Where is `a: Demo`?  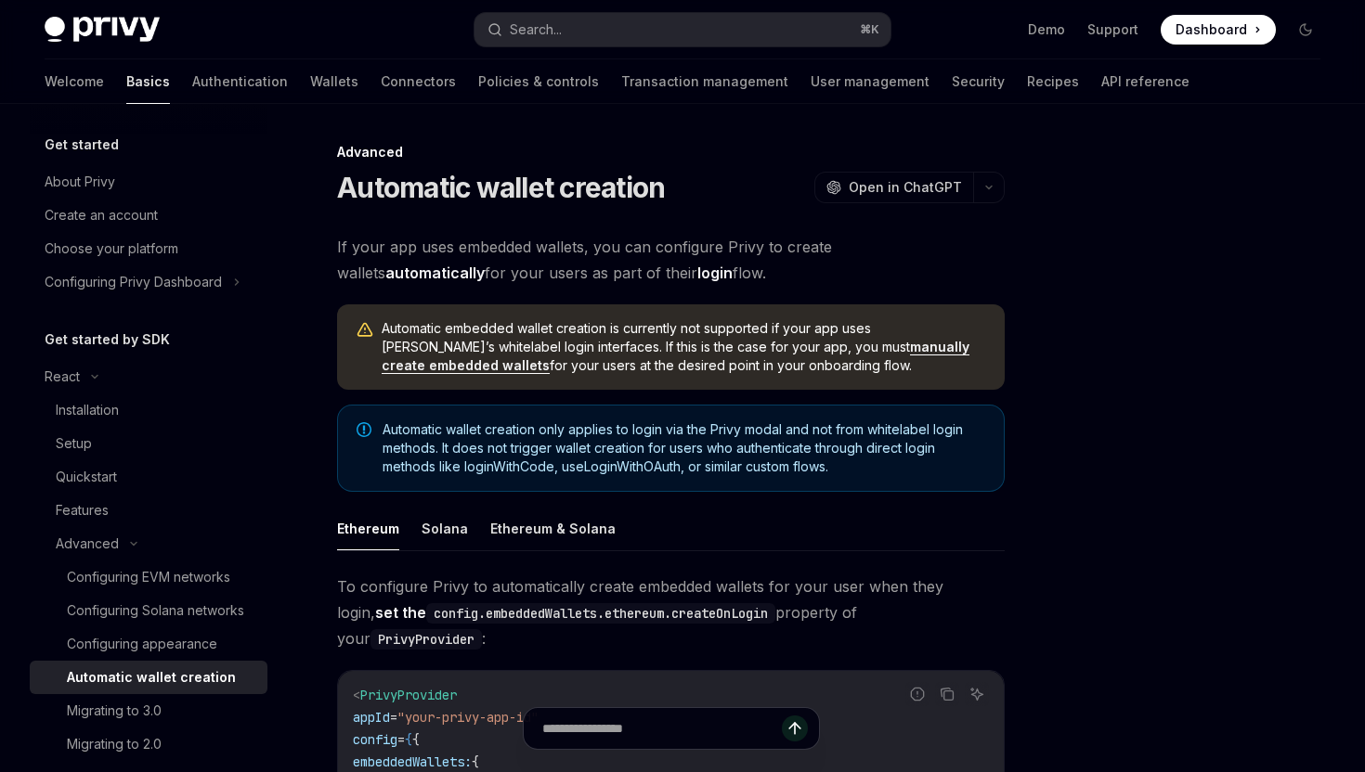
a: Demo is located at coordinates (1046, 30).